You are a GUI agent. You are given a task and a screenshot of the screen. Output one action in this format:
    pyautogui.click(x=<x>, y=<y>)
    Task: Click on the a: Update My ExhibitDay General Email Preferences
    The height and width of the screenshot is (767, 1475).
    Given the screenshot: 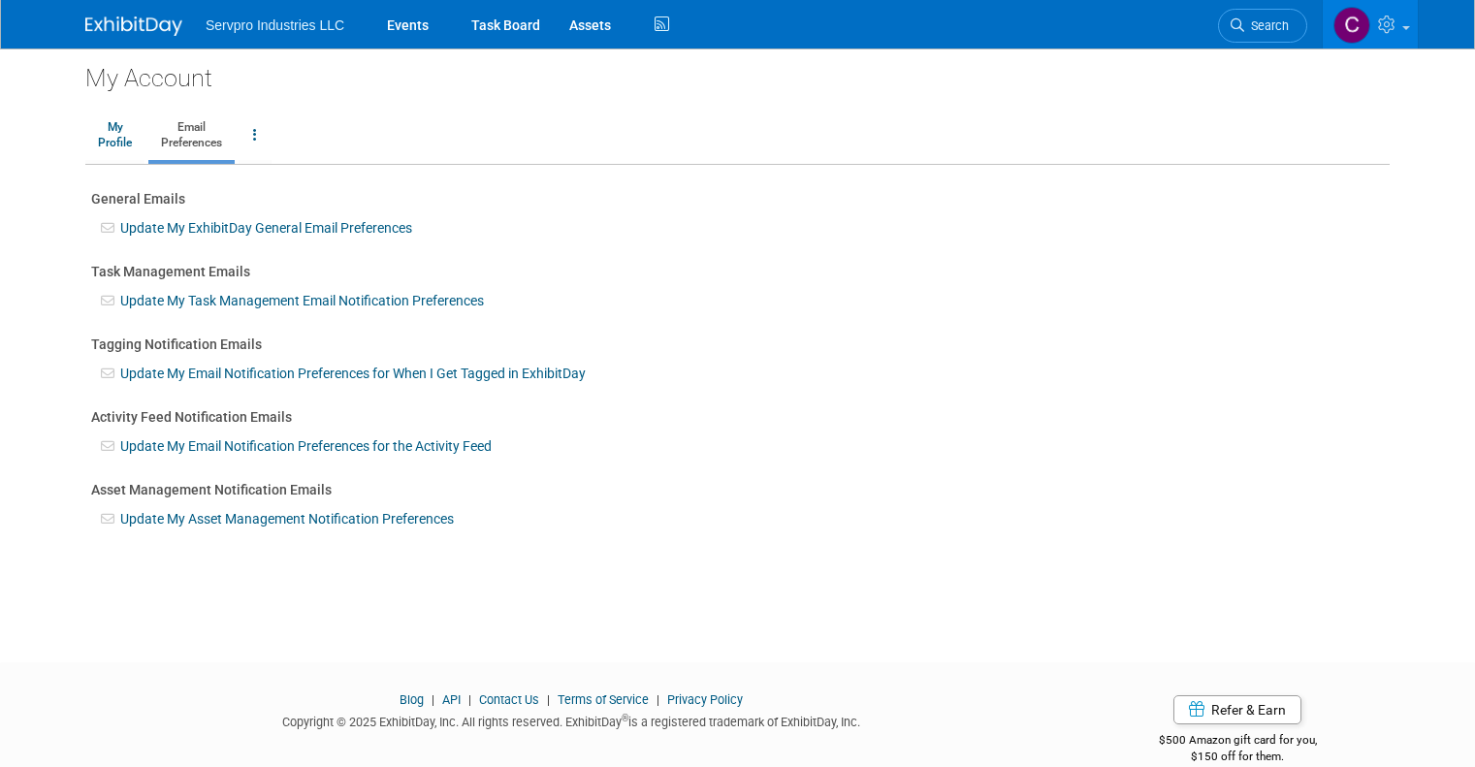 What is the action you would take?
    pyautogui.click(x=266, y=228)
    